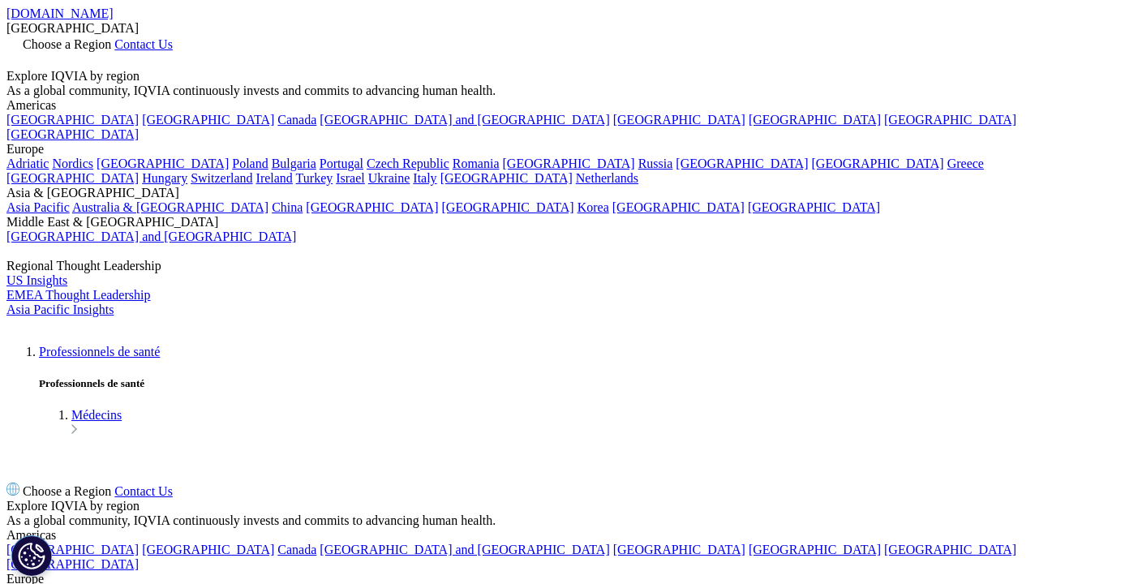  I want to click on span: Asia Pacific Insights, so click(60, 309).